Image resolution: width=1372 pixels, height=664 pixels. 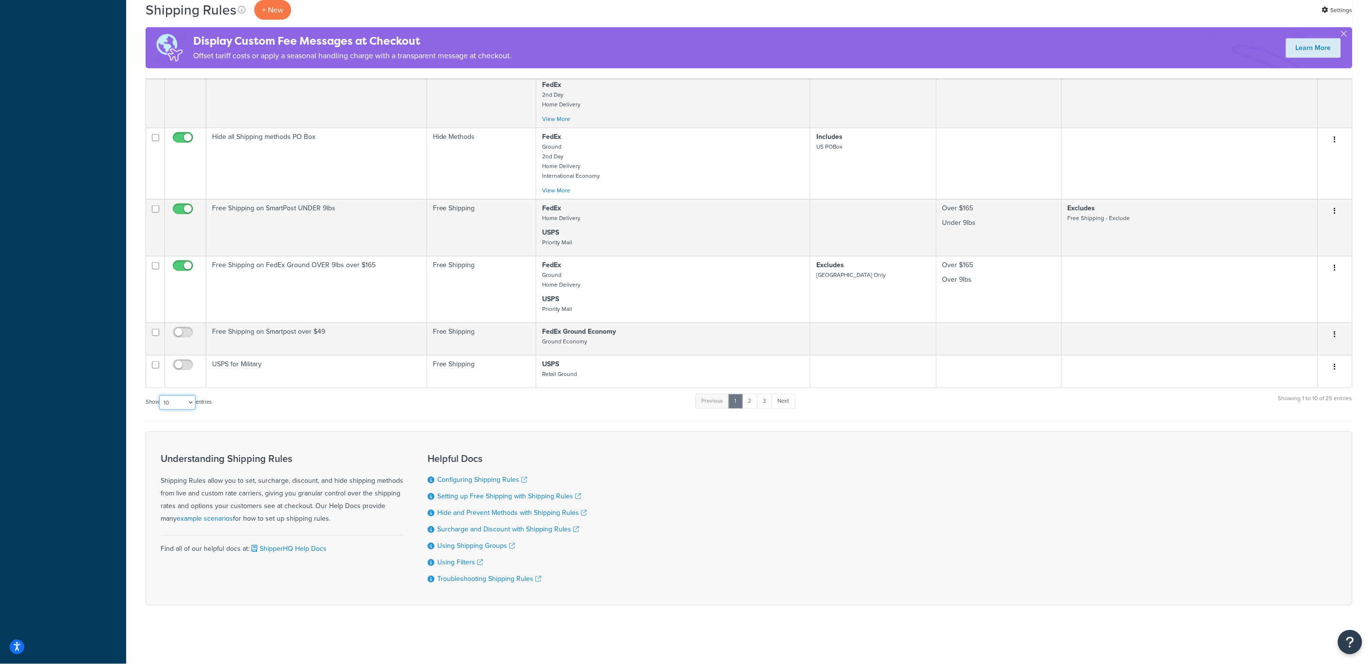 What do you see at coordinates (571, 161) in the screenshot?
I see `small: Ground 2nd Day Home Delivery International Economy` at bounding box center [571, 161].